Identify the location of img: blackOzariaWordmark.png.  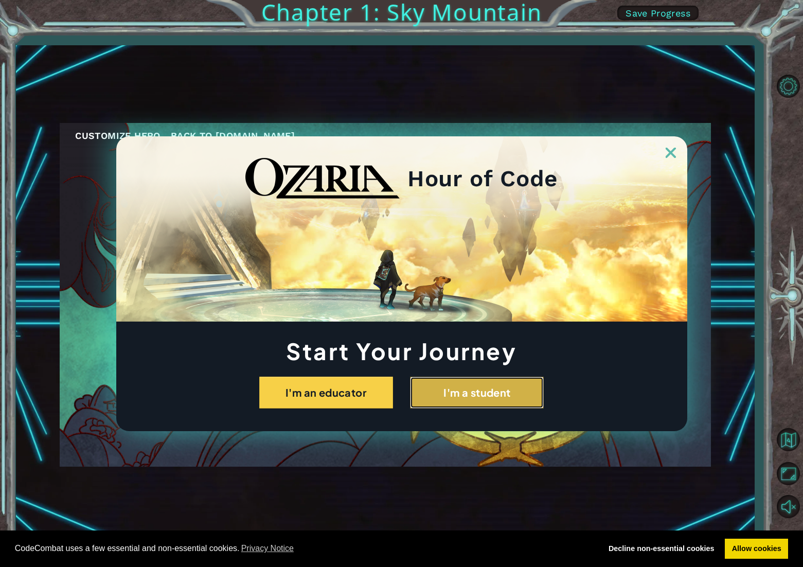
(323, 179).